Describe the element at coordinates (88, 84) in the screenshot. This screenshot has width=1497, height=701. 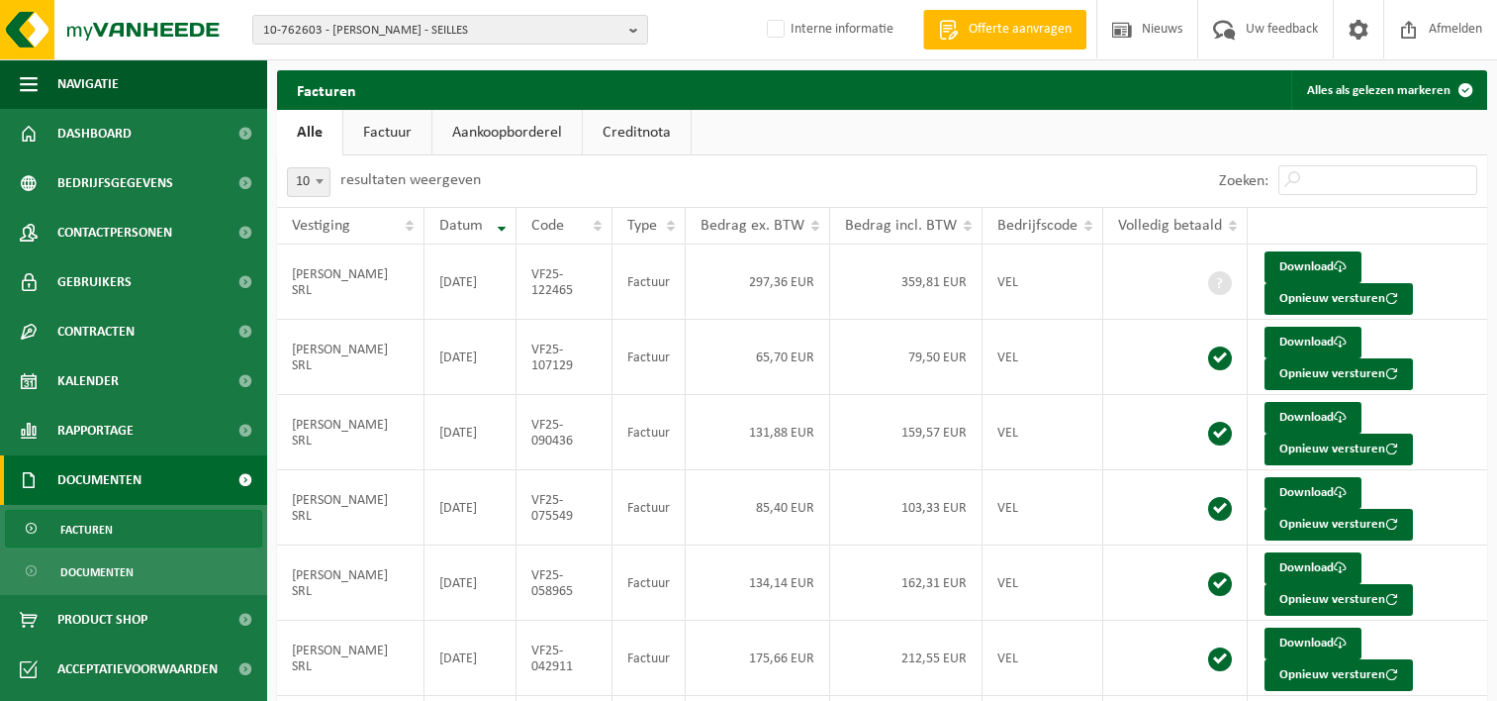
I see `span: Navigatie` at that location.